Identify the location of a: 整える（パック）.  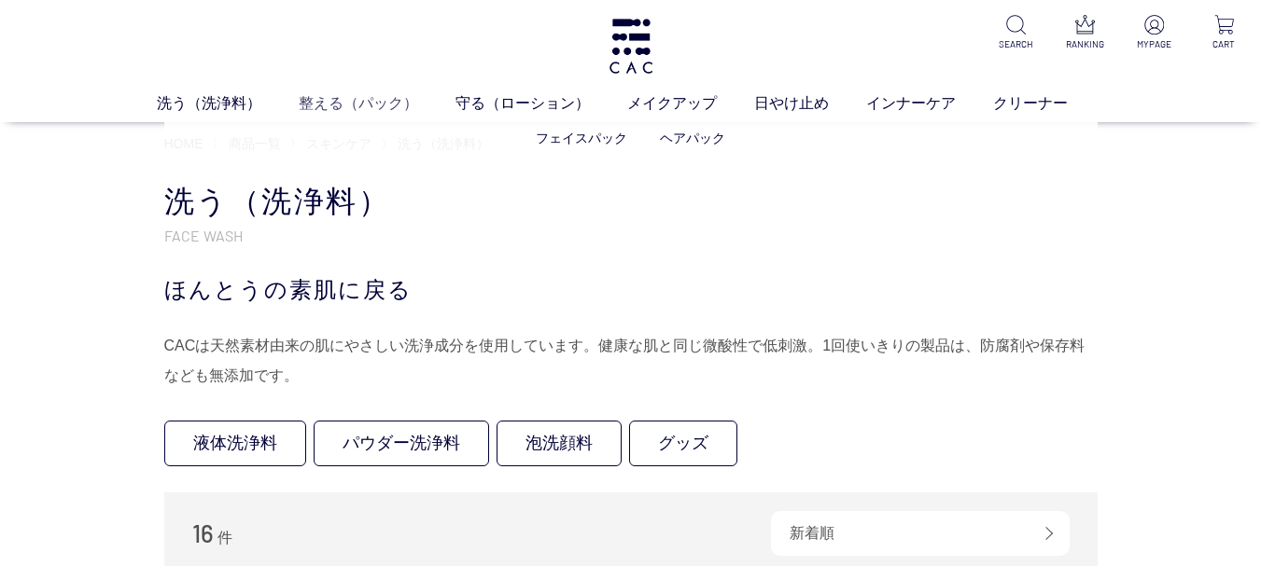
(377, 104).